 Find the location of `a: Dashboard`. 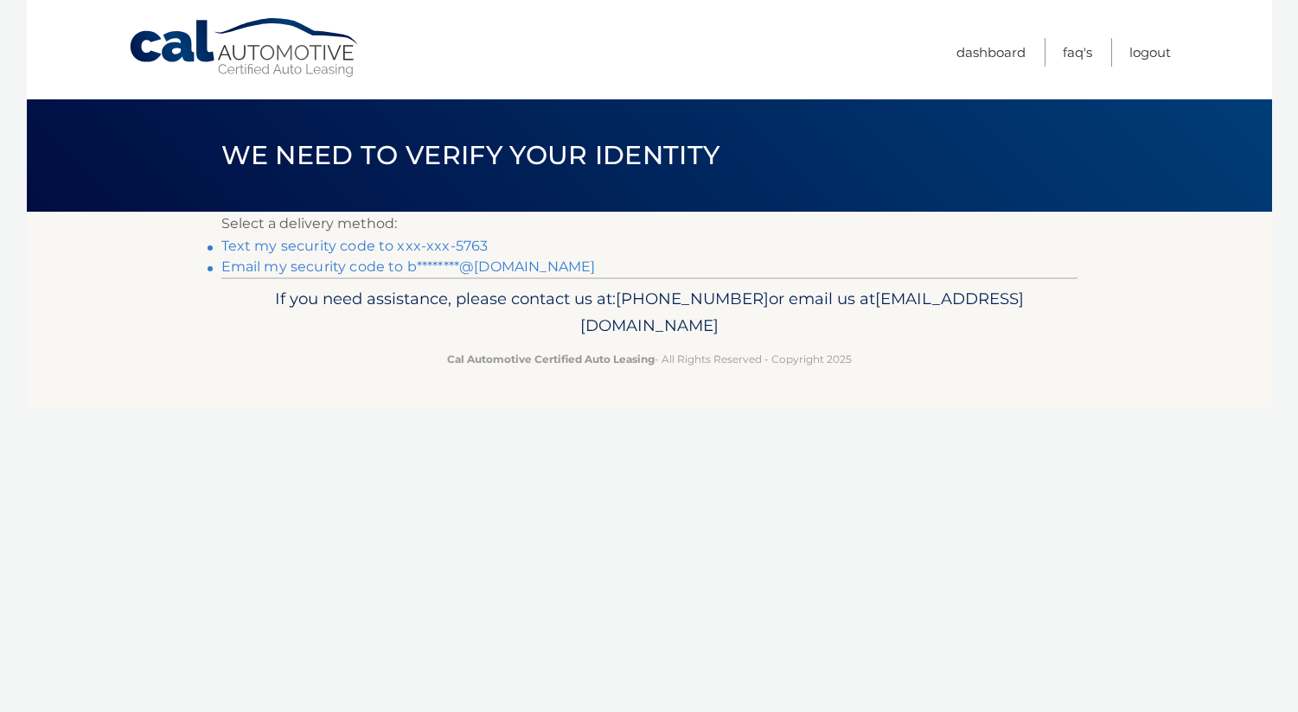

a: Dashboard is located at coordinates (991, 52).